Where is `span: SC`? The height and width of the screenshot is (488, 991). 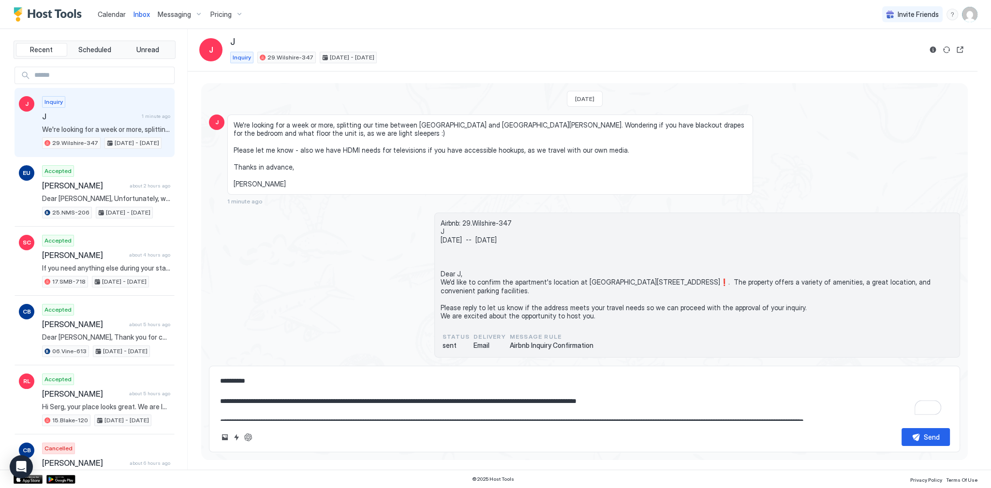 span: SC is located at coordinates (27, 243).